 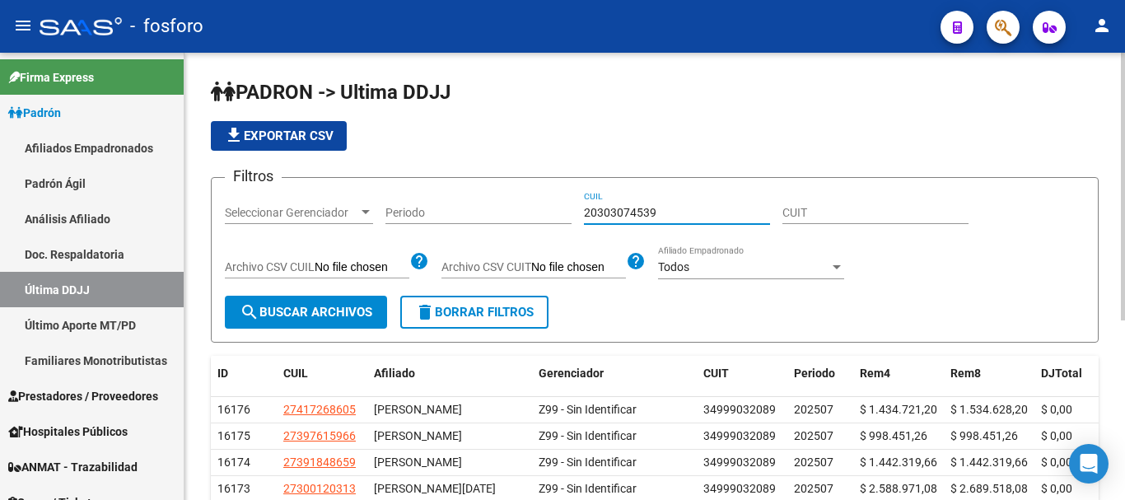 I want to click on span: - fosforo, so click(x=166, y=26).